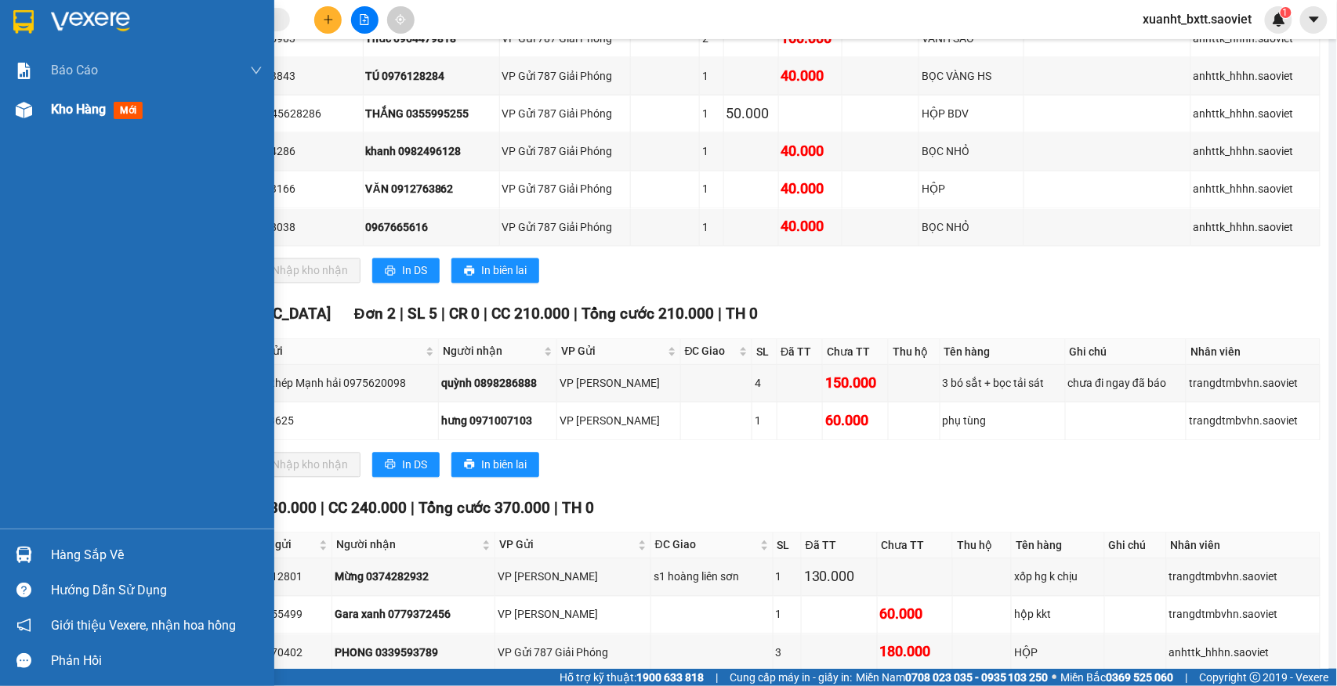 This screenshot has height=686, width=1337. Describe the element at coordinates (498, 384) in the screenshot. I see `div: quỳnh 0898286888` at that location.